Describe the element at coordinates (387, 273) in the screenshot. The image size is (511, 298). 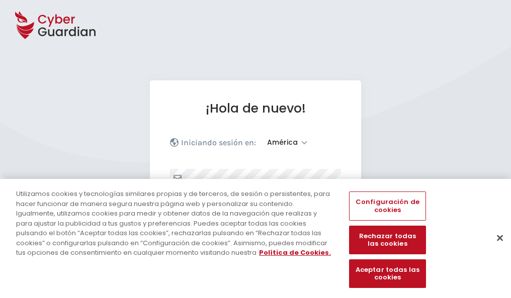
I see `button: Aceptar todas las cookies` at that location.